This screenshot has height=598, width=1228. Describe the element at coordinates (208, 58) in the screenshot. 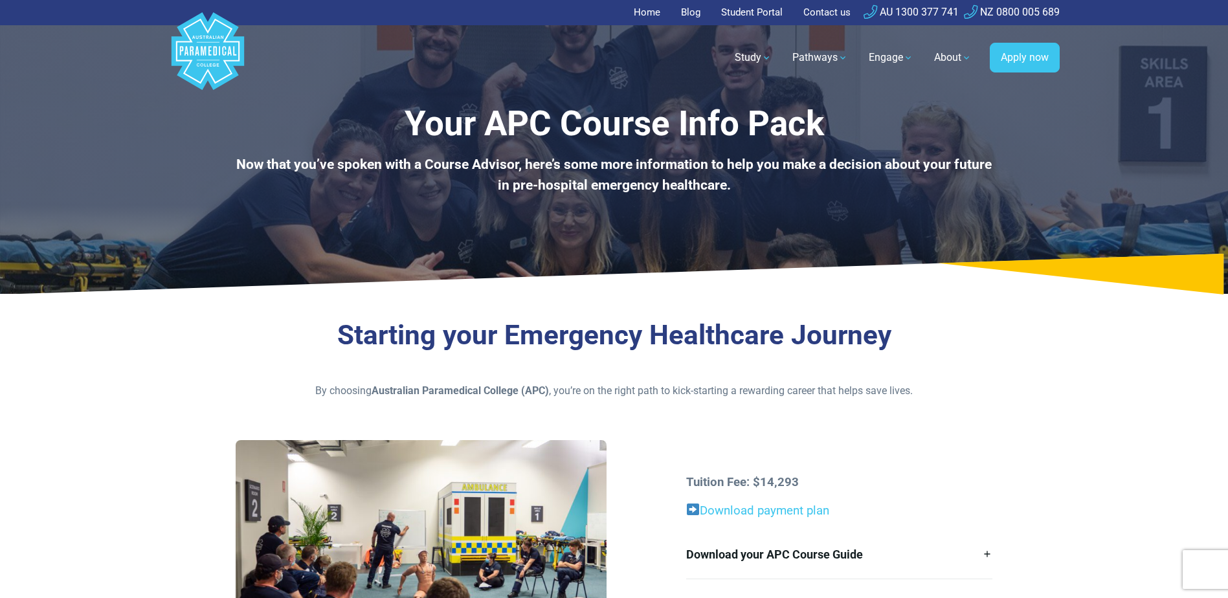

I see `a: Australian Paramedical College` at that location.